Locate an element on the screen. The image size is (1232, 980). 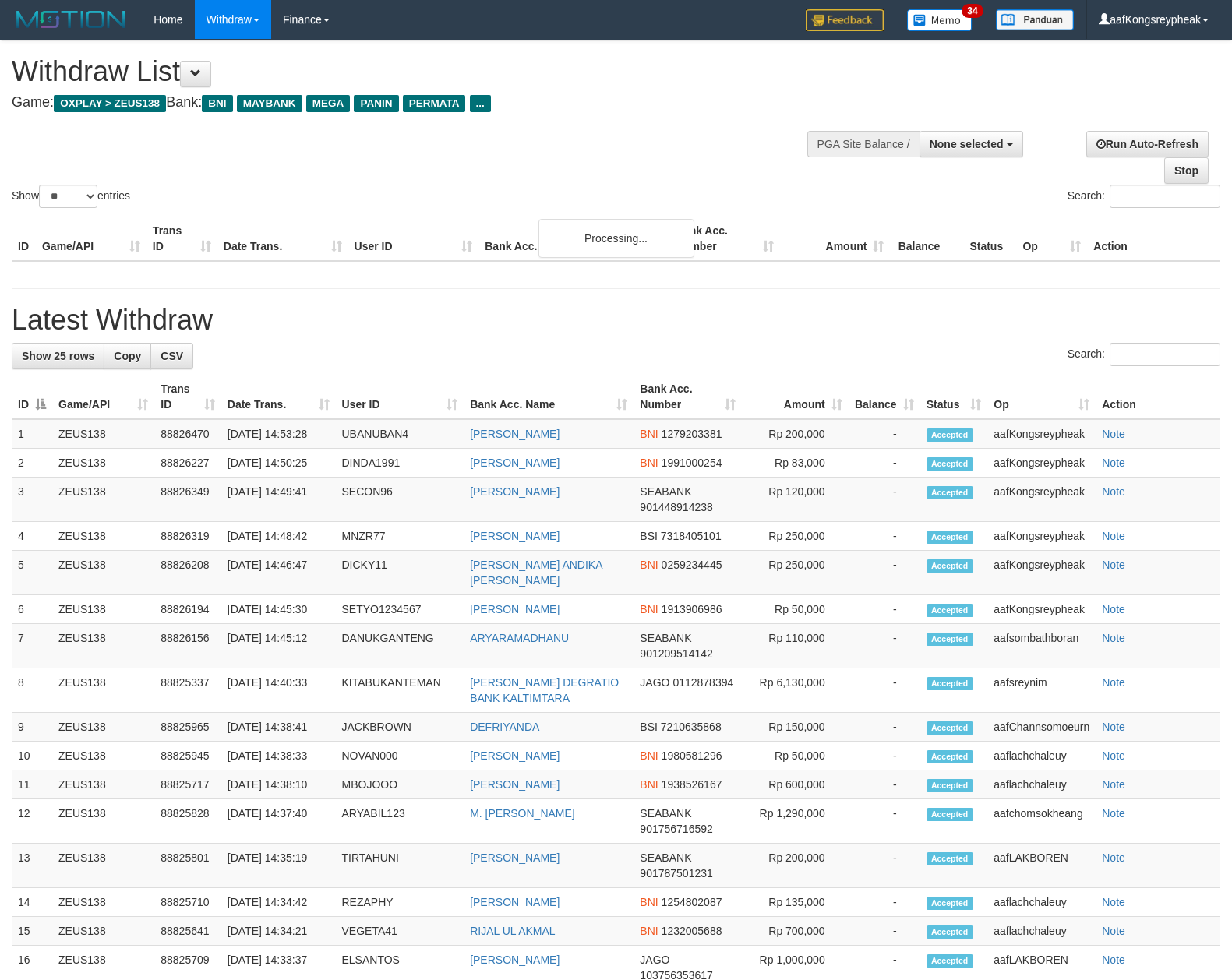
td: Rp 700,000 is located at coordinates (795, 931).